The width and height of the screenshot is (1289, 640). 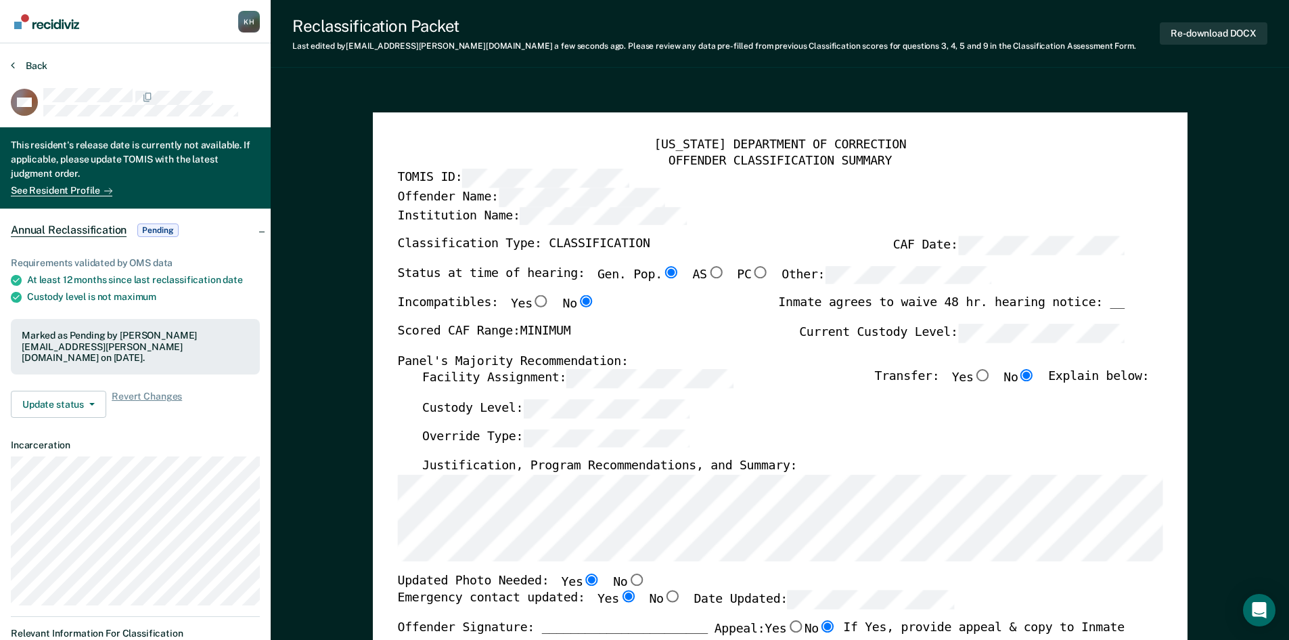 I want to click on span: Pending, so click(x=158, y=230).